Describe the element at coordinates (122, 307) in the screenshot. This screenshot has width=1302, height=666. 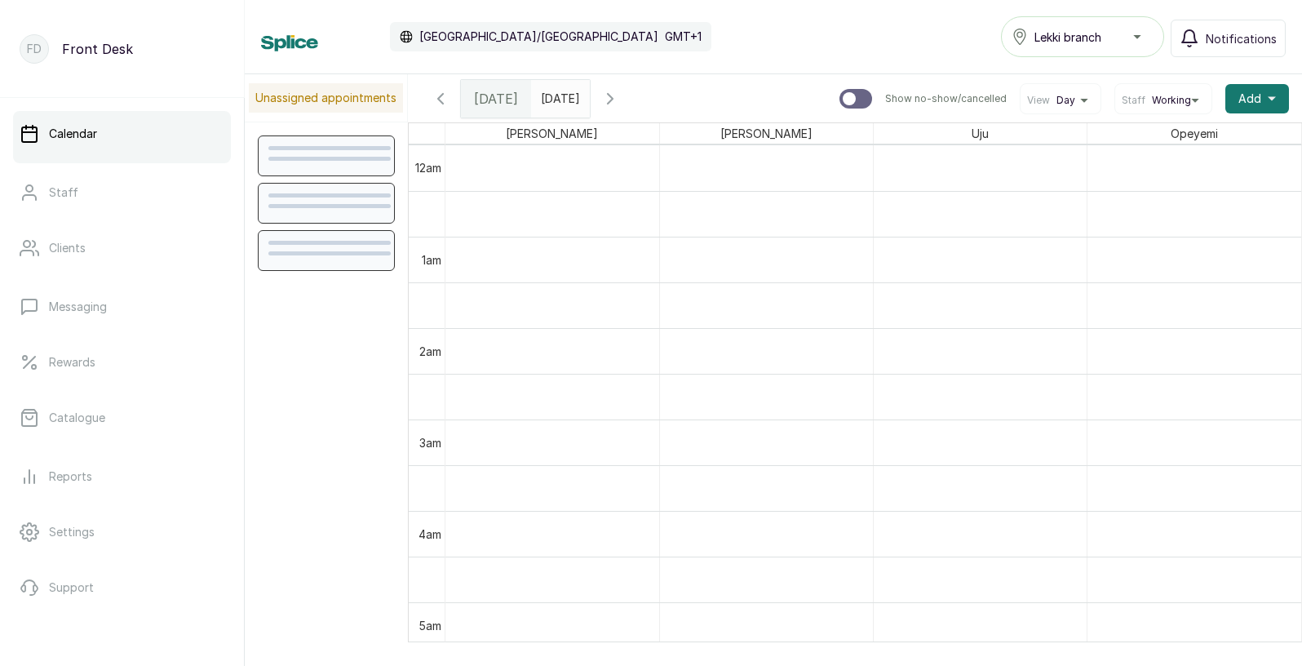
I see `a: Messaging` at that location.